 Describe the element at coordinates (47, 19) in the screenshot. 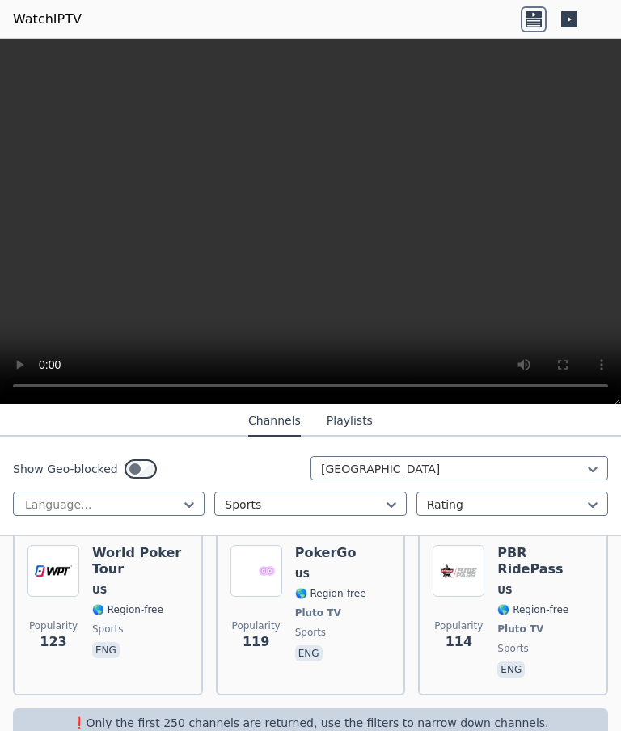

I see `a: WatchIPTV` at that location.